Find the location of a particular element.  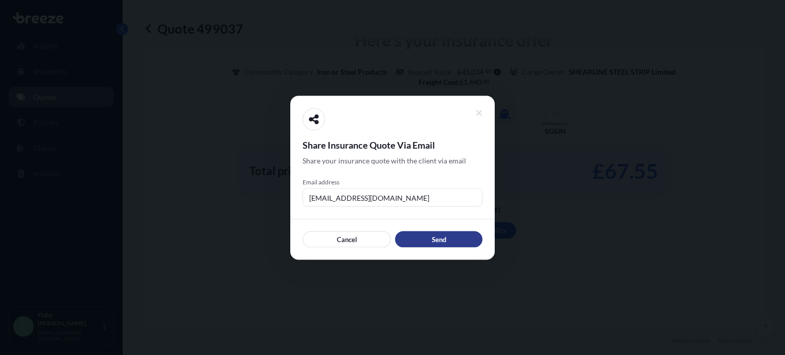

p: Cancel is located at coordinates (347, 239).